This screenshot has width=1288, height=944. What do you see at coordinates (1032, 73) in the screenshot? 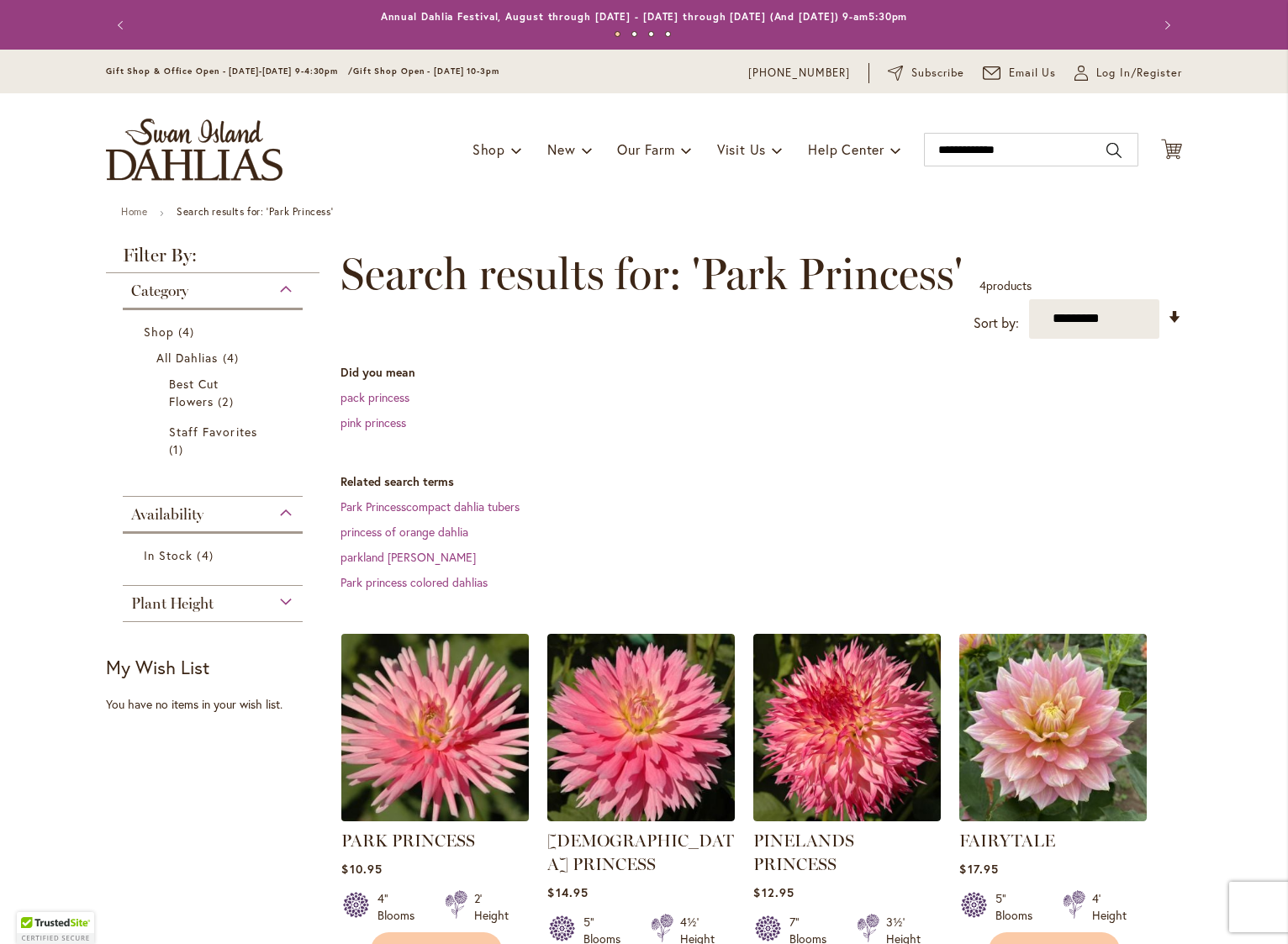
I see `span: Email Us` at bounding box center [1032, 73].